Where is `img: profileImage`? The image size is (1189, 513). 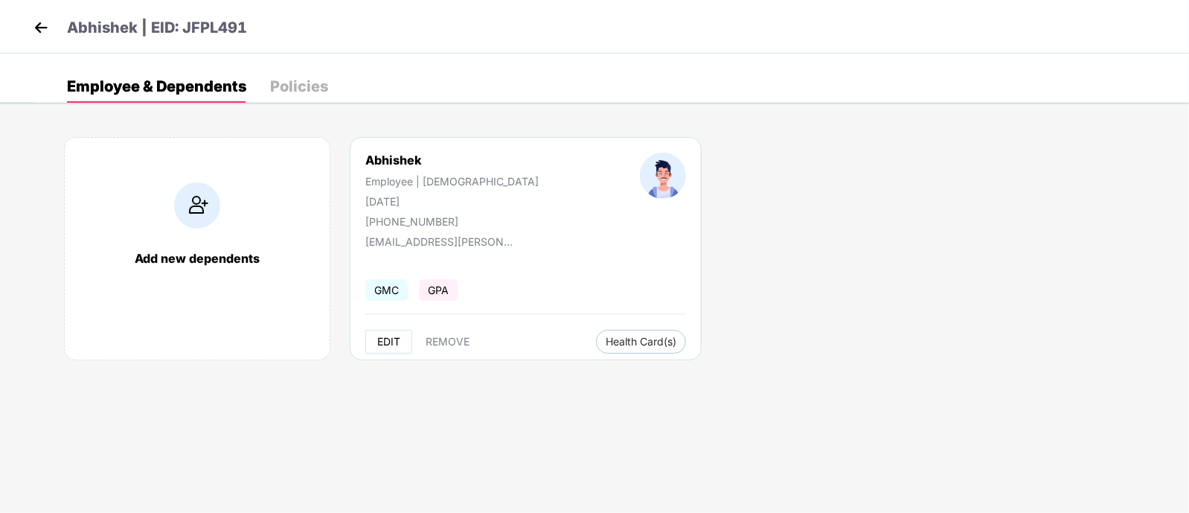 img: profileImage is located at coordinates (663, 176).